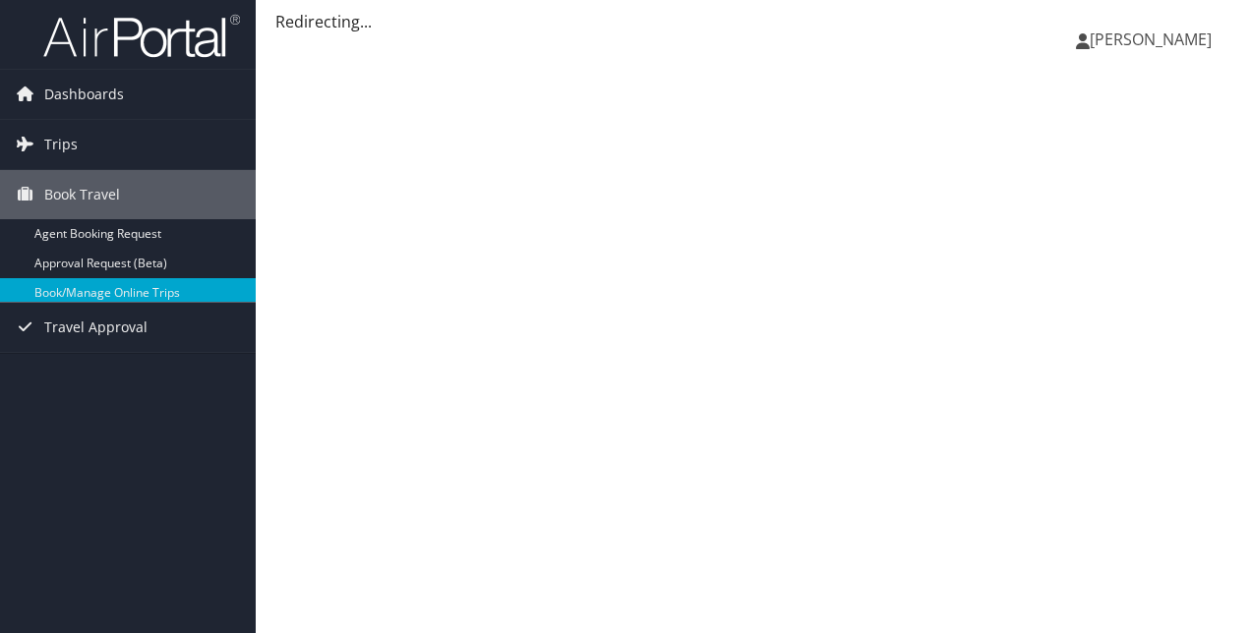 The width and height of the screenshot is (1251, 633). I want to click on span: Dashboards, so click(84, 94).